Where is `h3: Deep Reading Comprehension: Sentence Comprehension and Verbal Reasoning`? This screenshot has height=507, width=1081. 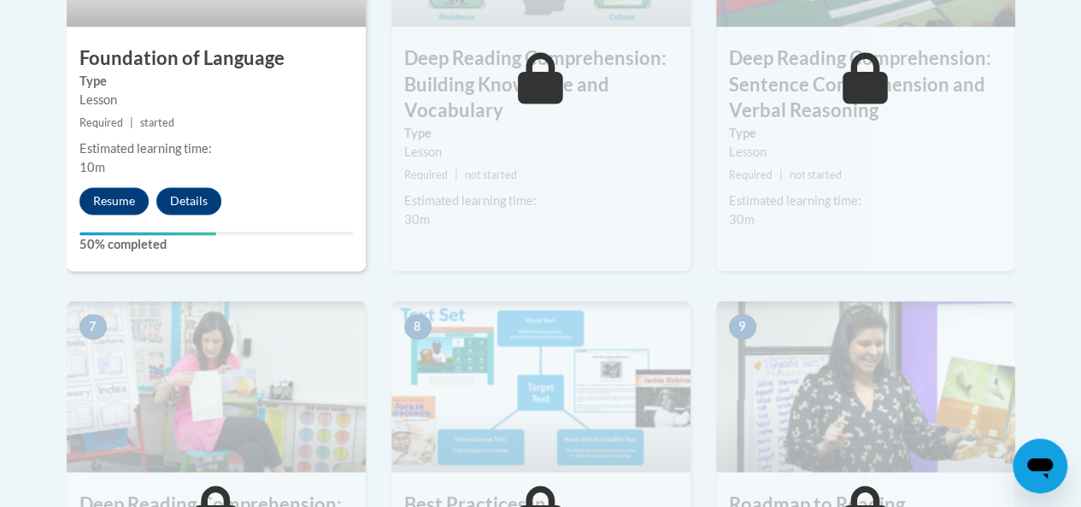 h3: Deep Reading Comprehension: Sentence Comprehension and Verbal Reasoning is located at coordinates (865, 85).